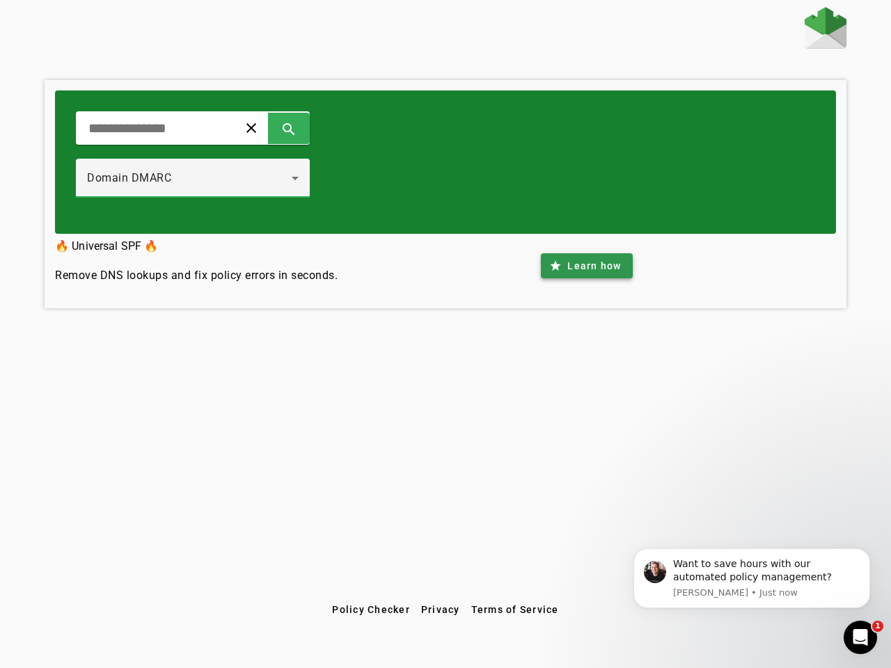  What do you see at coordinates (586, 266) in the screenshot?
I see `button: Learn how` at bounding box center [586, 266].